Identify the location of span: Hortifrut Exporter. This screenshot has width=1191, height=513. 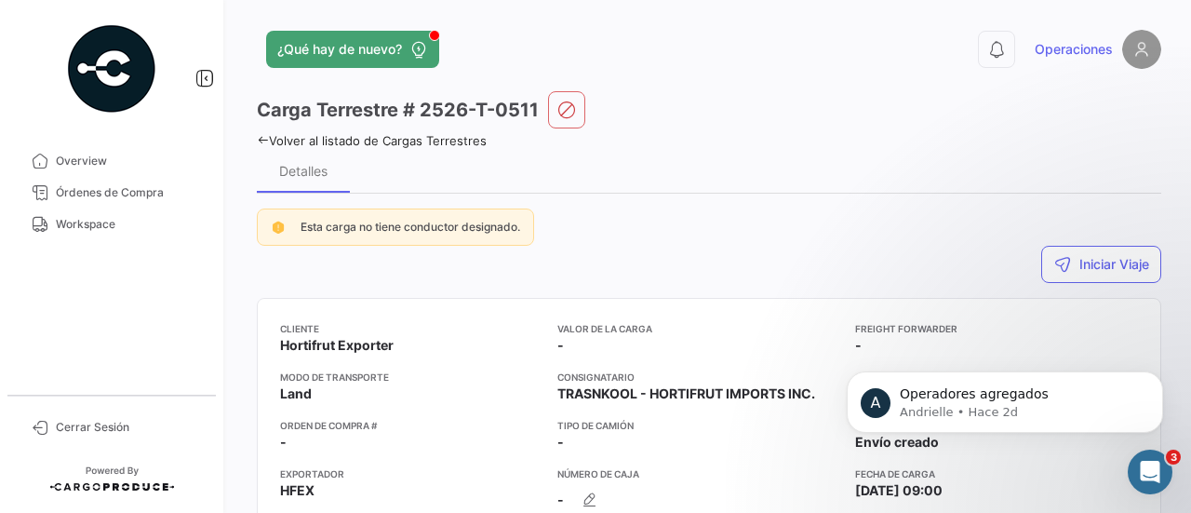
(337, 345).